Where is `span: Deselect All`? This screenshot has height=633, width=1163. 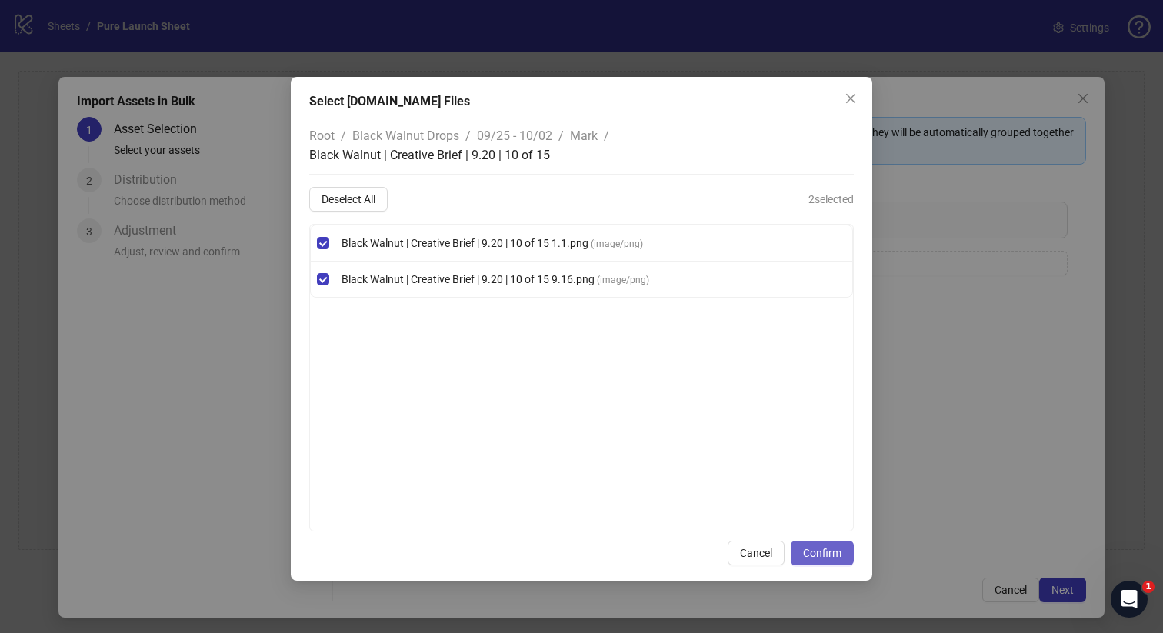
span: Deselect All is located at coordinates (348, 199).